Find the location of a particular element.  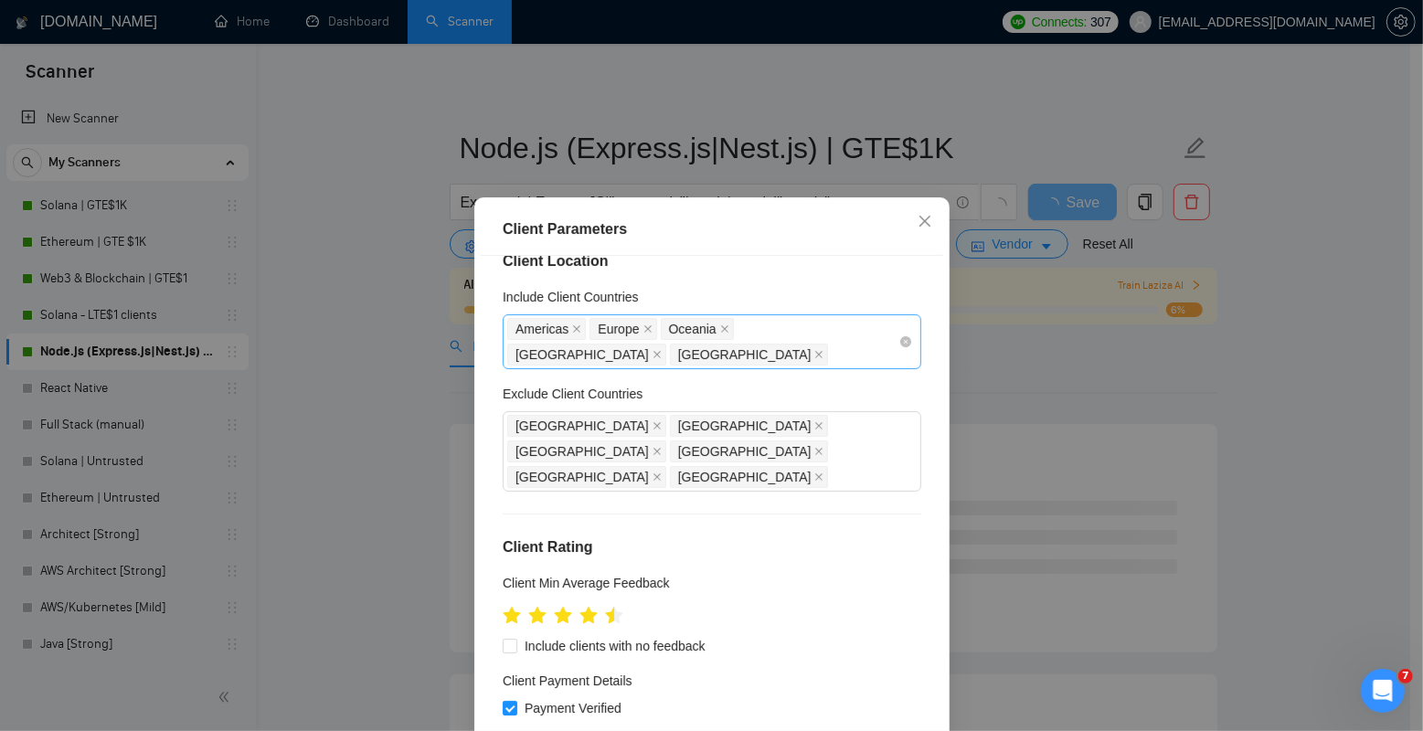

span: Include clients with no feedback is located at coordinates (615, 646).